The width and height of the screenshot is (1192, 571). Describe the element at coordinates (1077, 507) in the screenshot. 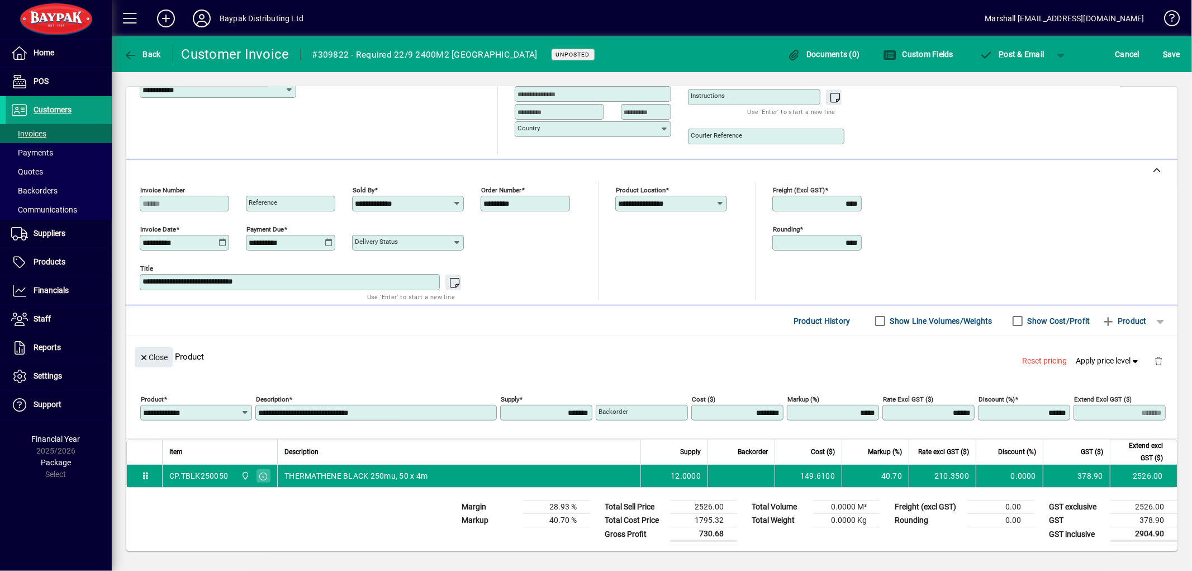

I see `td: GST exclusive` at that location.